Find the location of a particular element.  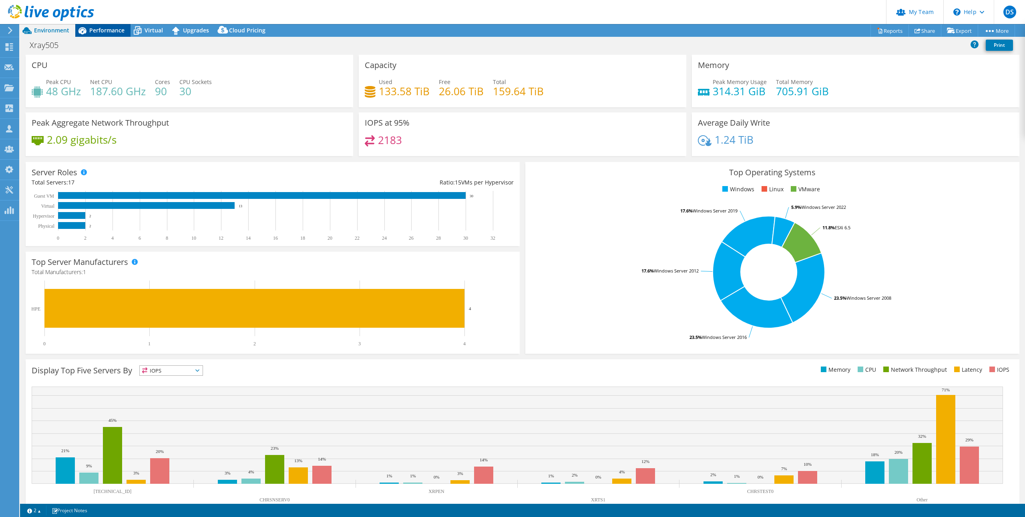

h4: 314.31 GiB is located at coordinates (739, 91).